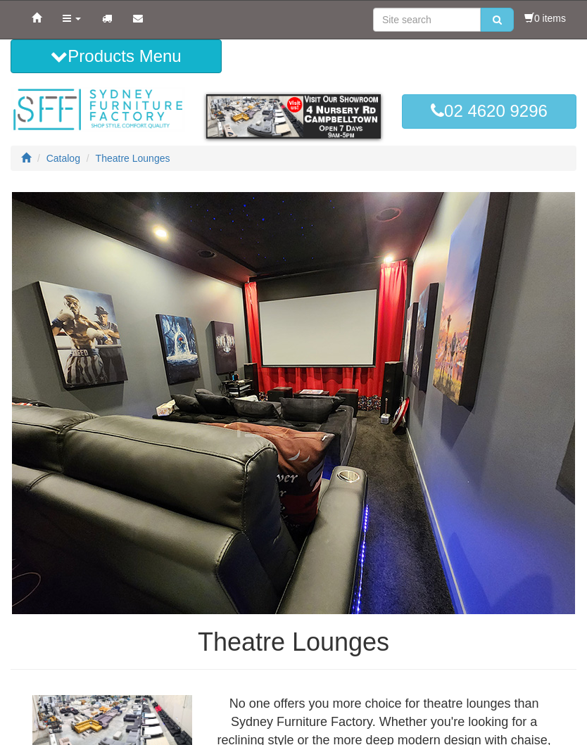 The height and width of the screenshot is (745, 587). I want to click on img: Sydney Furniture Factory, so click(98, 110).